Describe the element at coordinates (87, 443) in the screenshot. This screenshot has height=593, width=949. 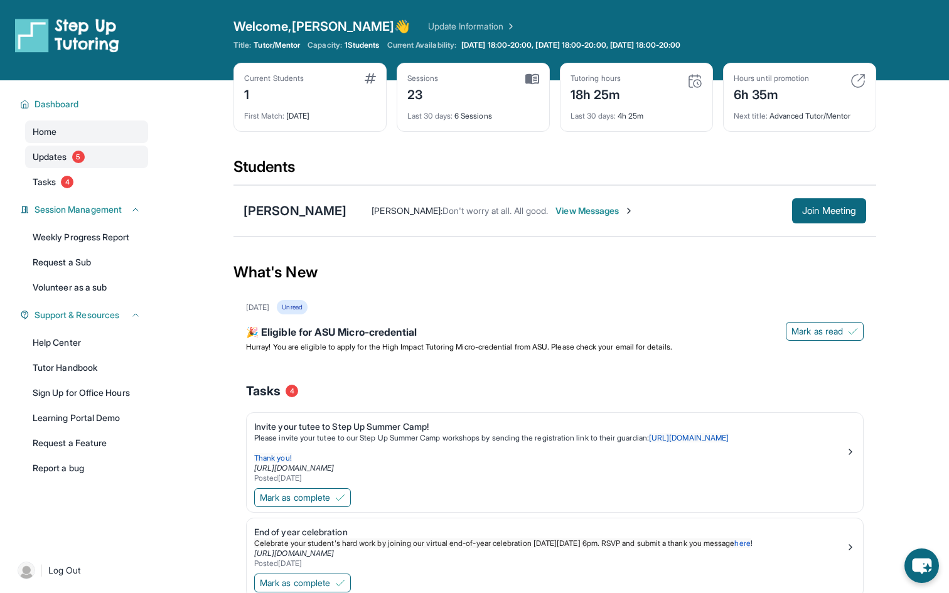
I see `a: Request a Feature` at that location.